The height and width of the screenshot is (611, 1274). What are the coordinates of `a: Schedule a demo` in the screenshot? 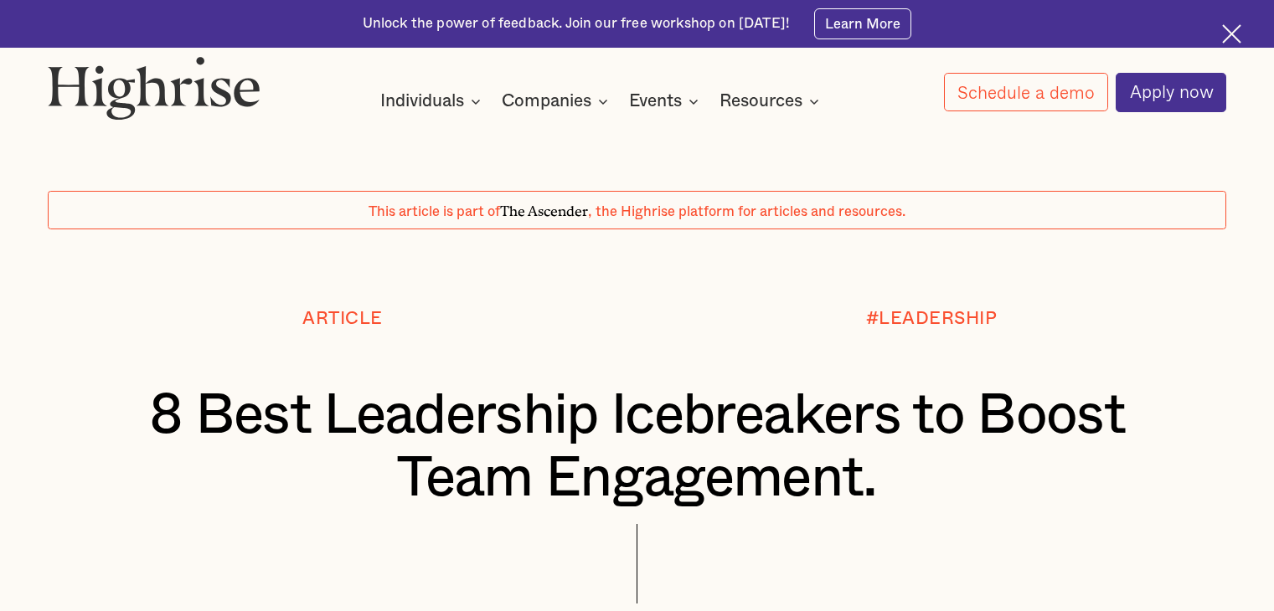 It's located at (1026, 92).